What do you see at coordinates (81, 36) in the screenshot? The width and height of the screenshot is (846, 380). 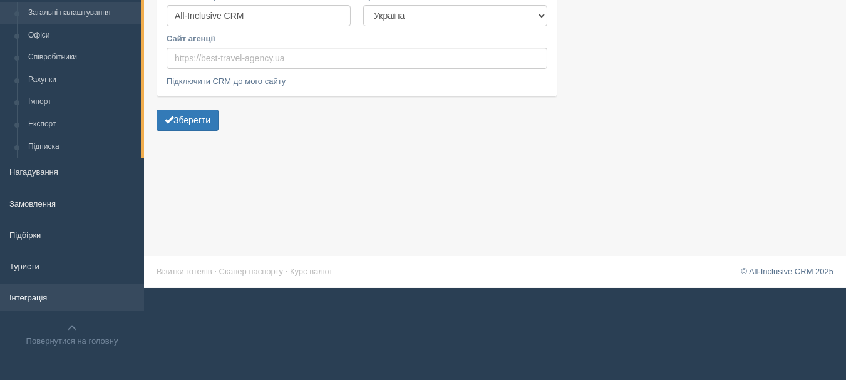 I see `a: Офіси` at bounding box center [81, 36].